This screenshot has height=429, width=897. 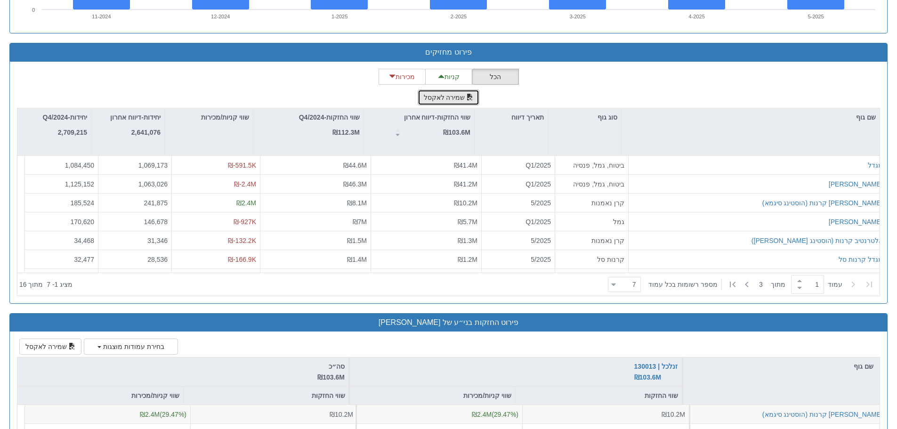 I want to click on div: 1,084,450, so click(x=61, y=165).